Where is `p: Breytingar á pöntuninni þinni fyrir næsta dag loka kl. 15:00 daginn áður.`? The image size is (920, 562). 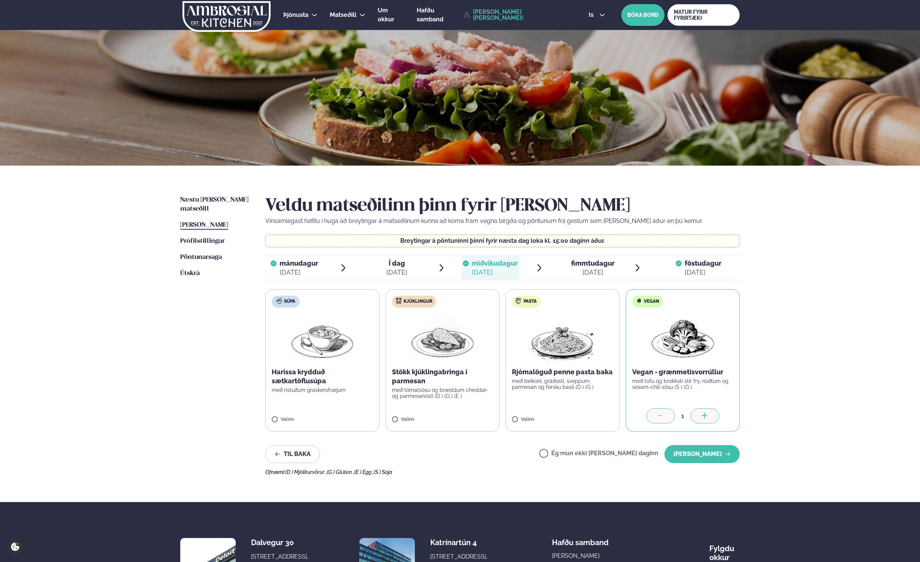
p: Breytingar á pöntuninni þinni fyrir næsta dag loka kl. 15:00 daginn áður. is located at coordinates (502, 241).